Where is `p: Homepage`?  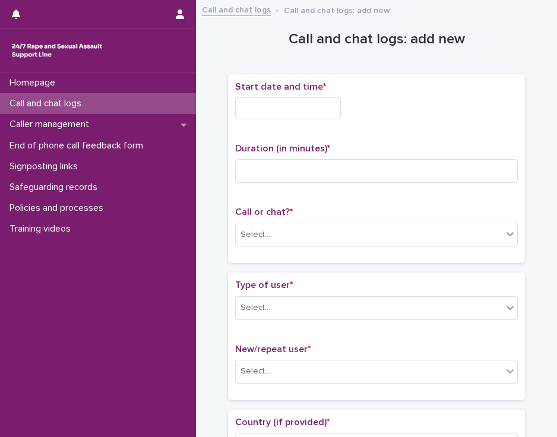 p: Homepage is located at coordinates (34, 83).